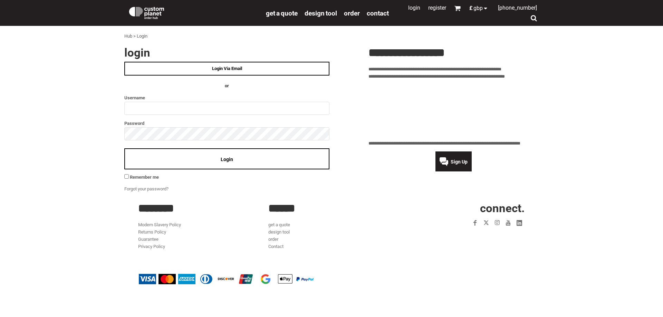  I want to click on h2: Login, so click(227, 53).